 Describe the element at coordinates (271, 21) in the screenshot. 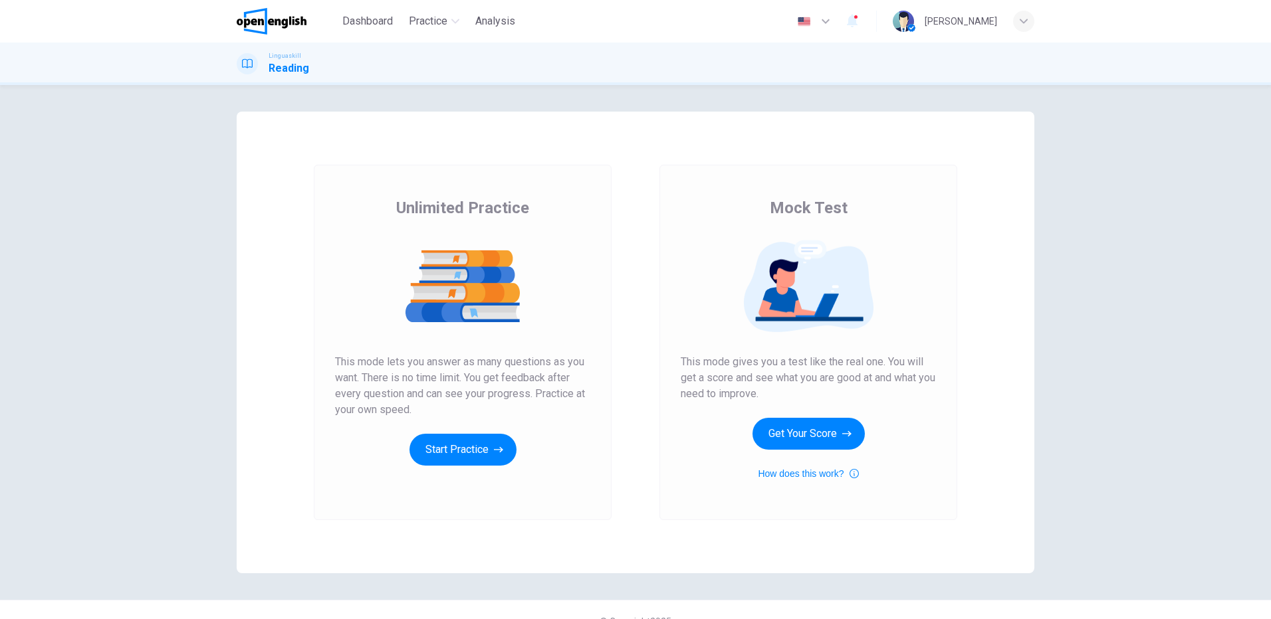

I see `img: OpenEnglish logo` at that location.